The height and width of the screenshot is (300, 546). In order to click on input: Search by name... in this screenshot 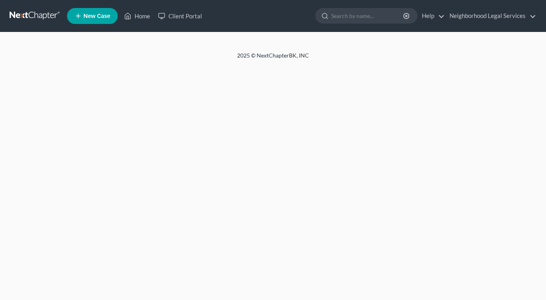, I will do `click(368, 16)`.